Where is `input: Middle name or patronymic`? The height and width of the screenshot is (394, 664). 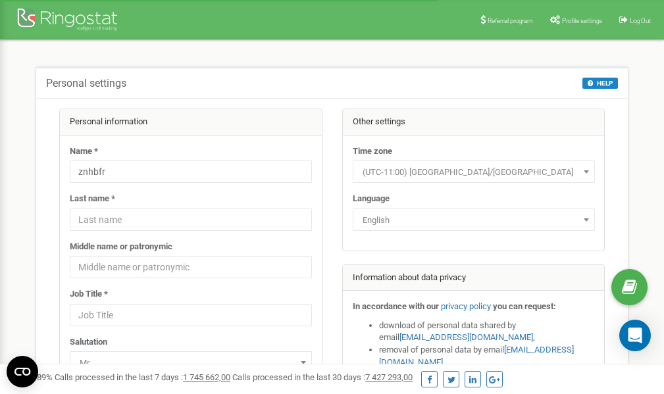
input: Middle name or patronymic is located at coordinates (191, 267).